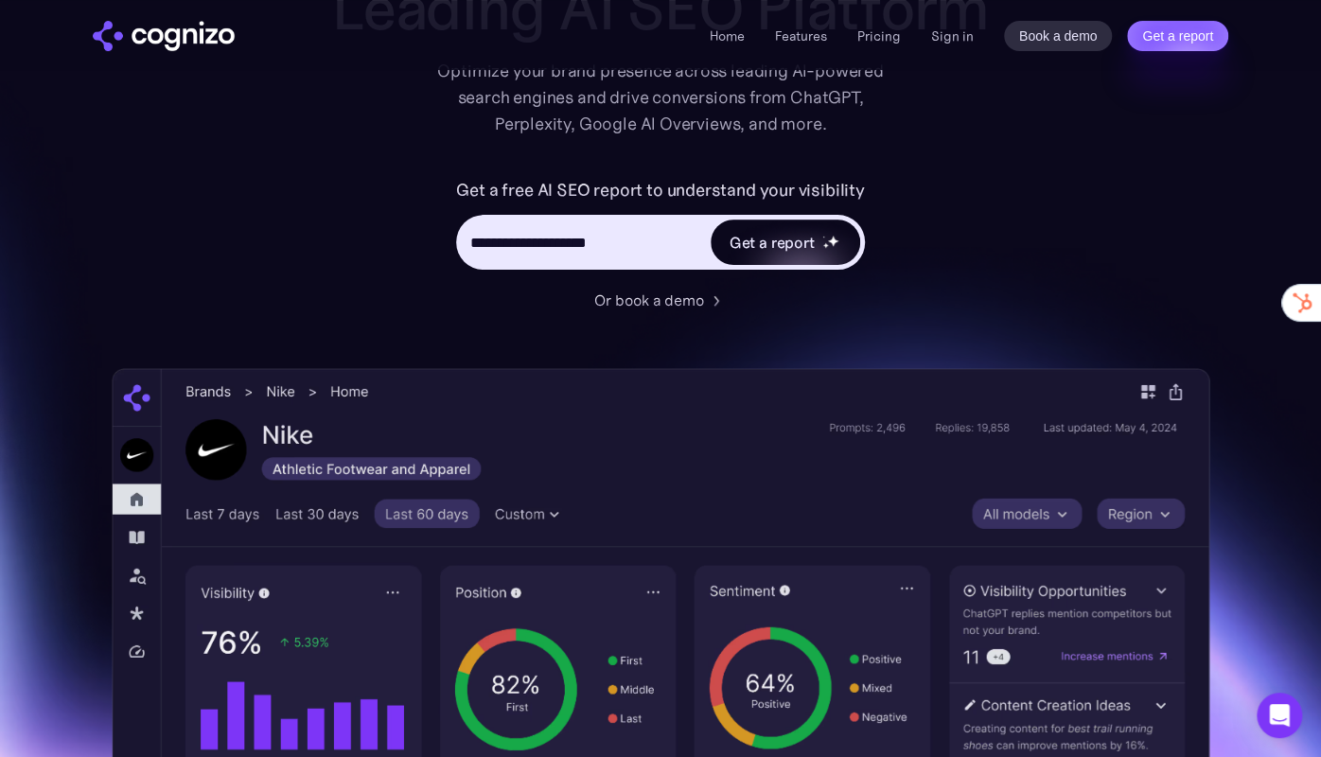  I want to click on a: Get a report, so click(1177, 36).